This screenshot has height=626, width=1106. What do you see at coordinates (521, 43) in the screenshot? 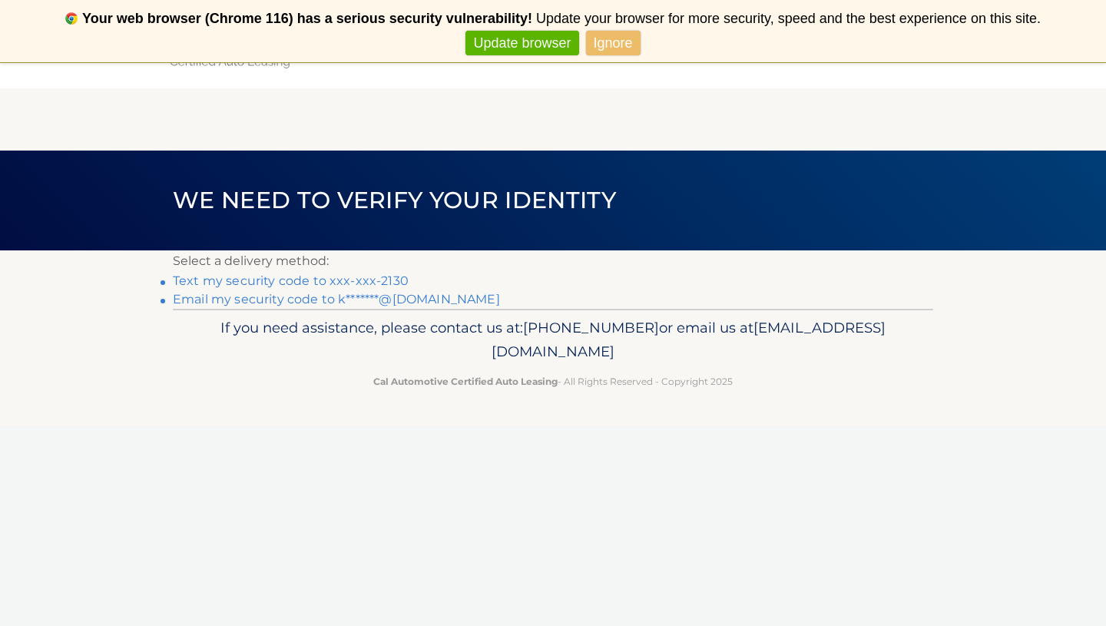
I see `a: Update browser` at bounding box center [521, 43].